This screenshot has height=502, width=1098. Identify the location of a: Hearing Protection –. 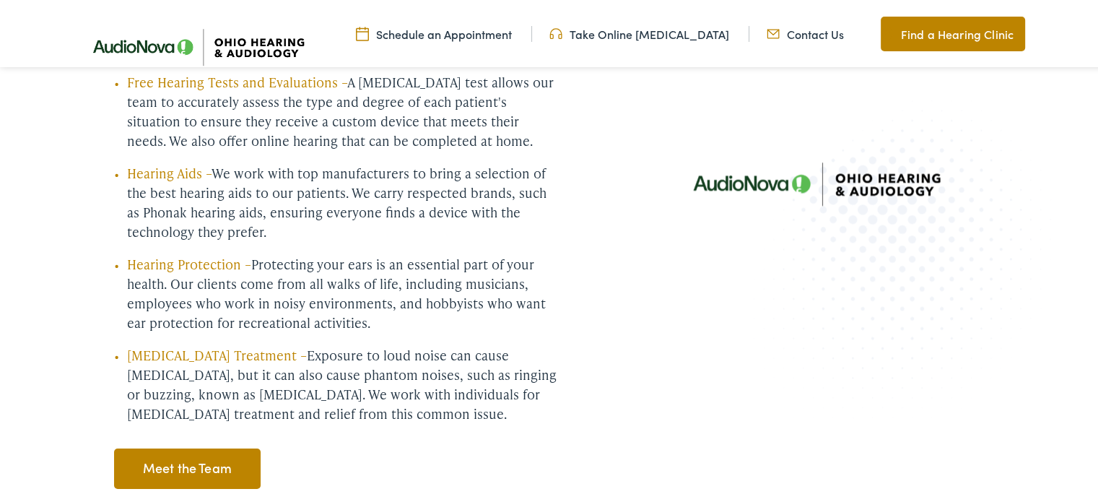
(189, 261).